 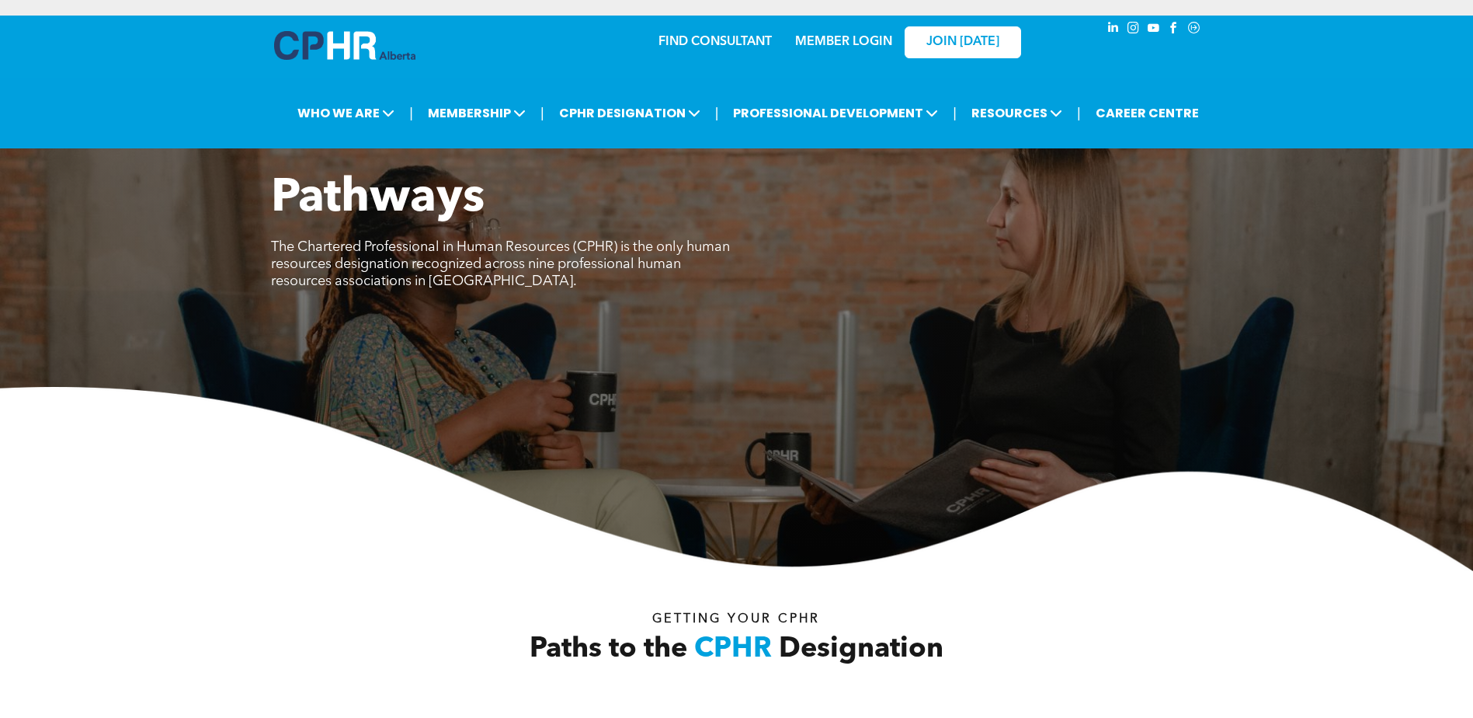 What do you see at coordinates (500, 264) in the screenshot?
I see `span: The Chartered Professional in Human Resources (CPHR) is the only human resources designation reco...` at bounding box center [500, 264].